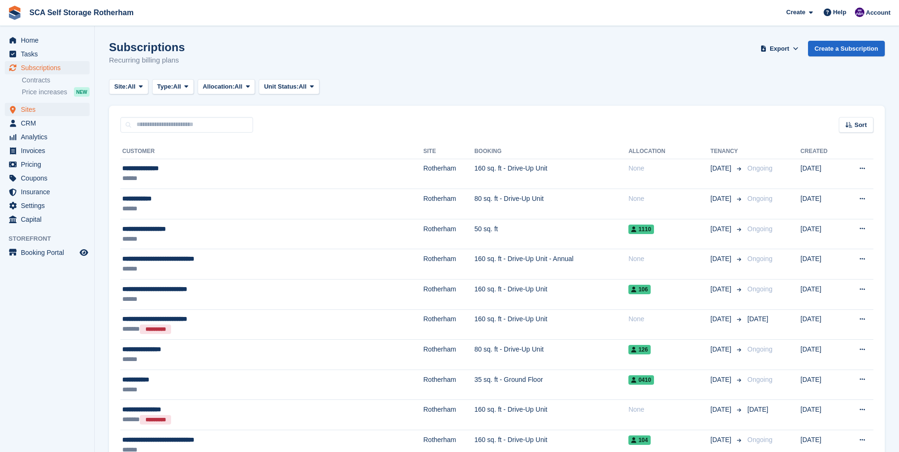 This screenshot has width=899, height=452. I want to click on th: Booking, so click(551, 152).